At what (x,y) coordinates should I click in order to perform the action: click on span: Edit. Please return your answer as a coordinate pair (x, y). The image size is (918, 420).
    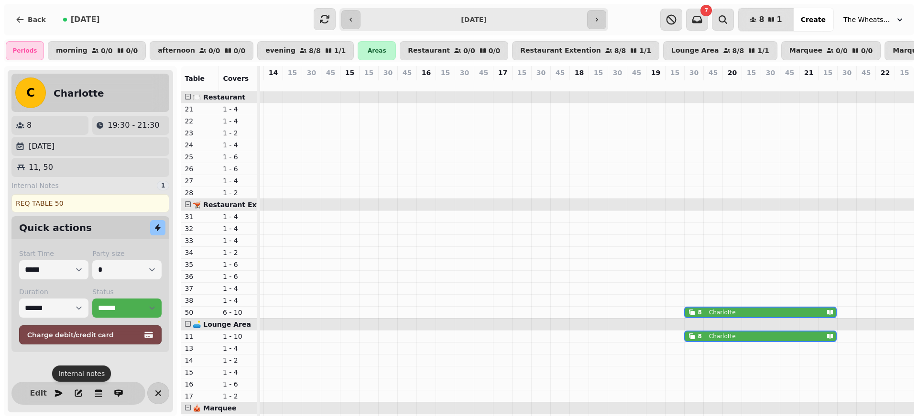
    Looking at the image, I should click on (38, 393).